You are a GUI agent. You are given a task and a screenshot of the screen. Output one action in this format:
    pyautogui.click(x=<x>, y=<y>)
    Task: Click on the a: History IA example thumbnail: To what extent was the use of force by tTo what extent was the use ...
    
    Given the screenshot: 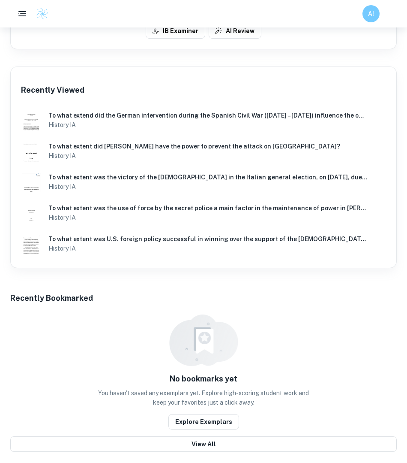 What is the action you would take?
    pyautogui.click(x=204, y=213)
    